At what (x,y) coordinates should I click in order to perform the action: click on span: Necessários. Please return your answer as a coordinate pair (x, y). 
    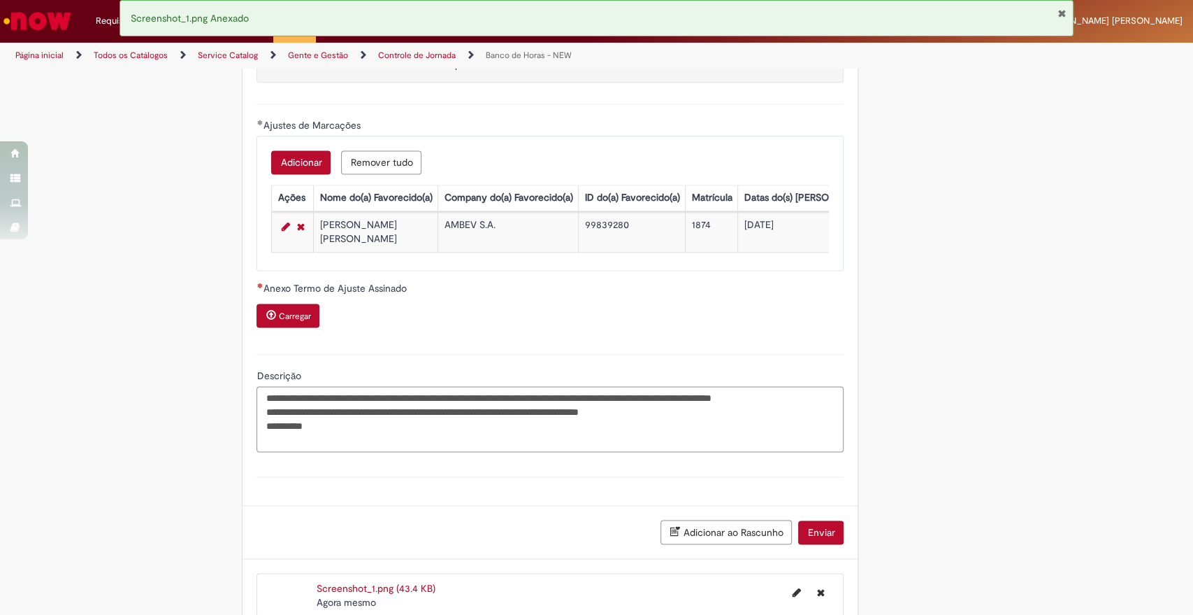
    Looking at the image, I should click on (259, 285).